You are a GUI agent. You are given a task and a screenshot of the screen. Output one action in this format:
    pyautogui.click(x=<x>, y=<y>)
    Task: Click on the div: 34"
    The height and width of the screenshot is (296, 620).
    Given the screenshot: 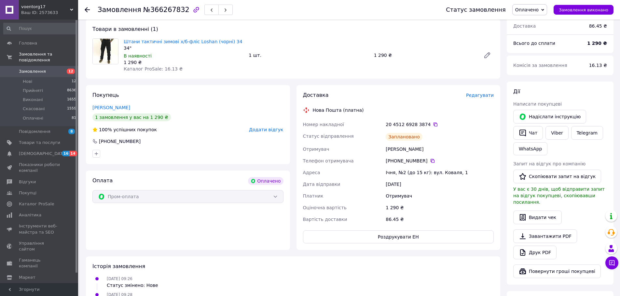 What is the action you would take?
    pyautogui.click(x=184, y=48)
    